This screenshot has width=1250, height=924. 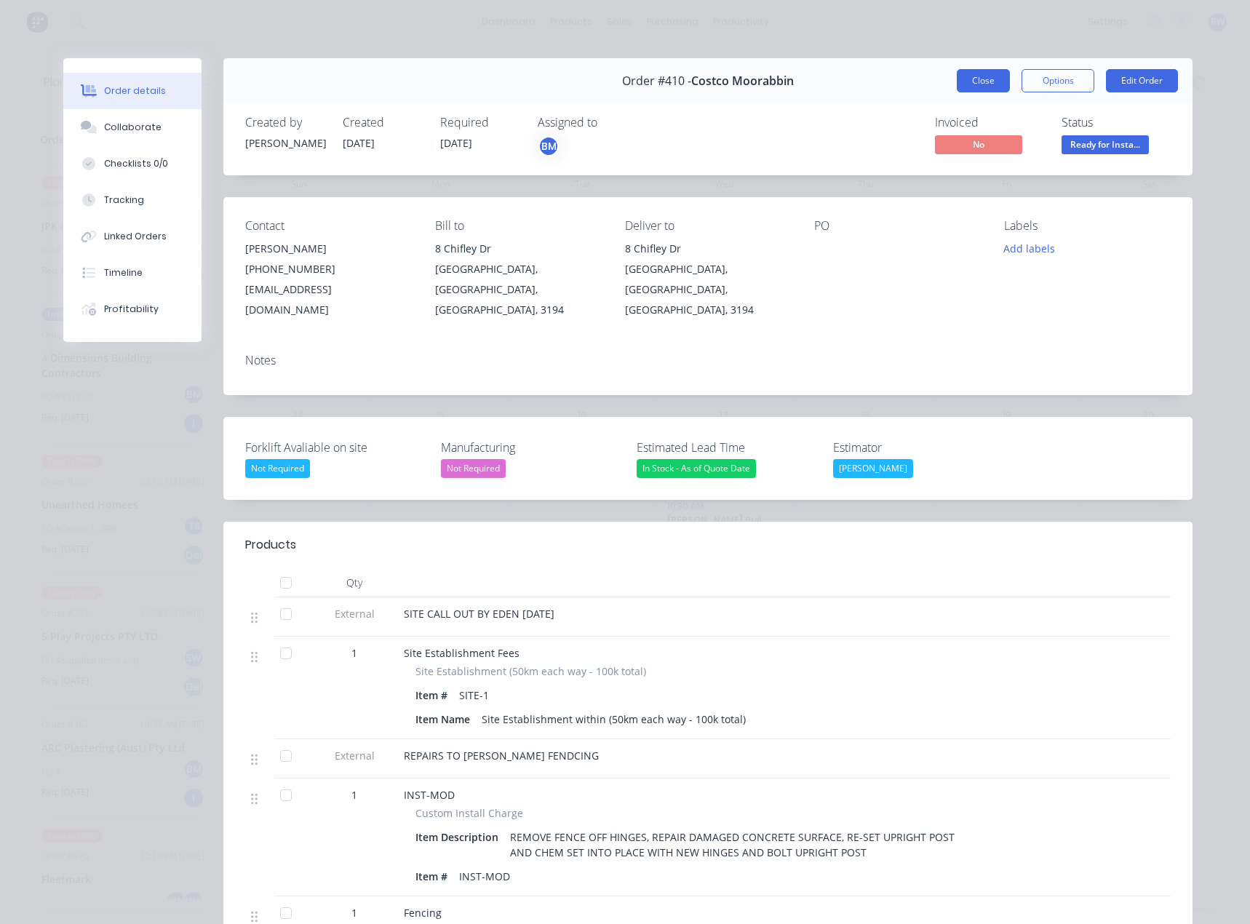 What do you see at coordinates (271, 545) in the screenshot?
I see `div: Products` at bounding box center [271, 545].